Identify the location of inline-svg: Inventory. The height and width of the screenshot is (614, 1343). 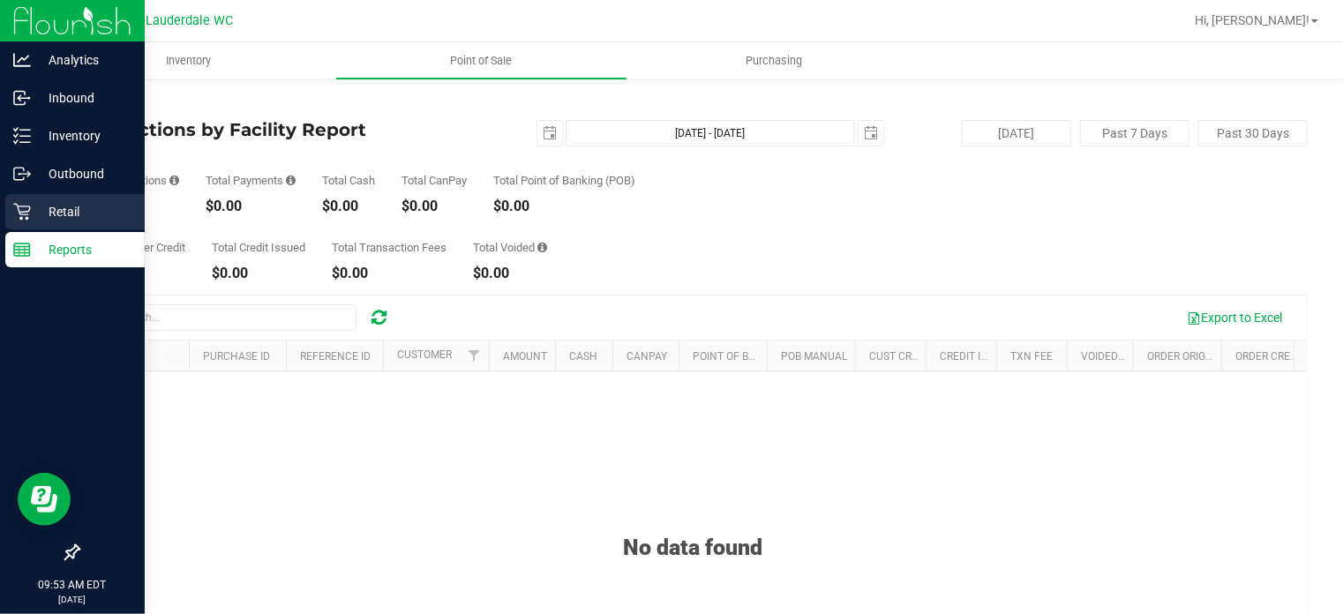
(22, 136).